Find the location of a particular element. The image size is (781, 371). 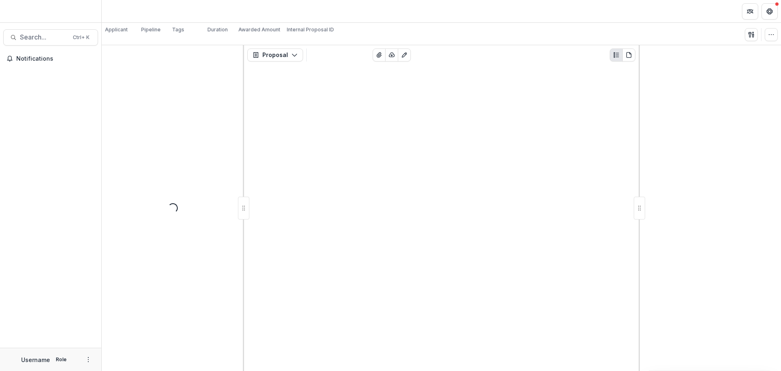

button: Partners is located at coordinates (750, 11).